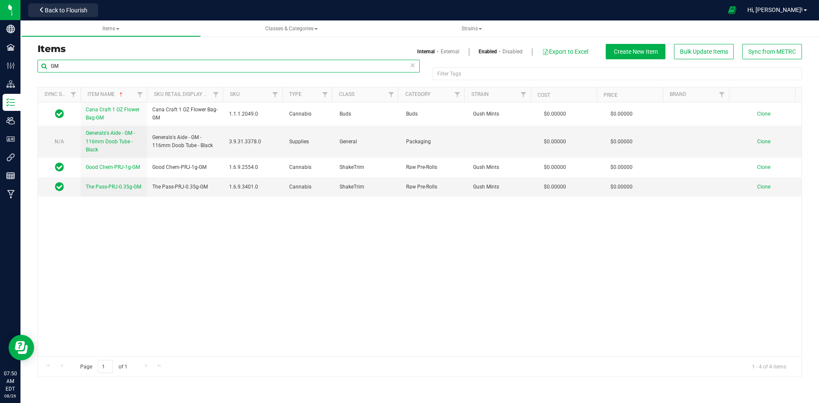 Image resolution: width=819 pixels, height=403 pixels. Describe the element at coordinates (225, 49) in the screenshot. I see `h3: Items` at that location.